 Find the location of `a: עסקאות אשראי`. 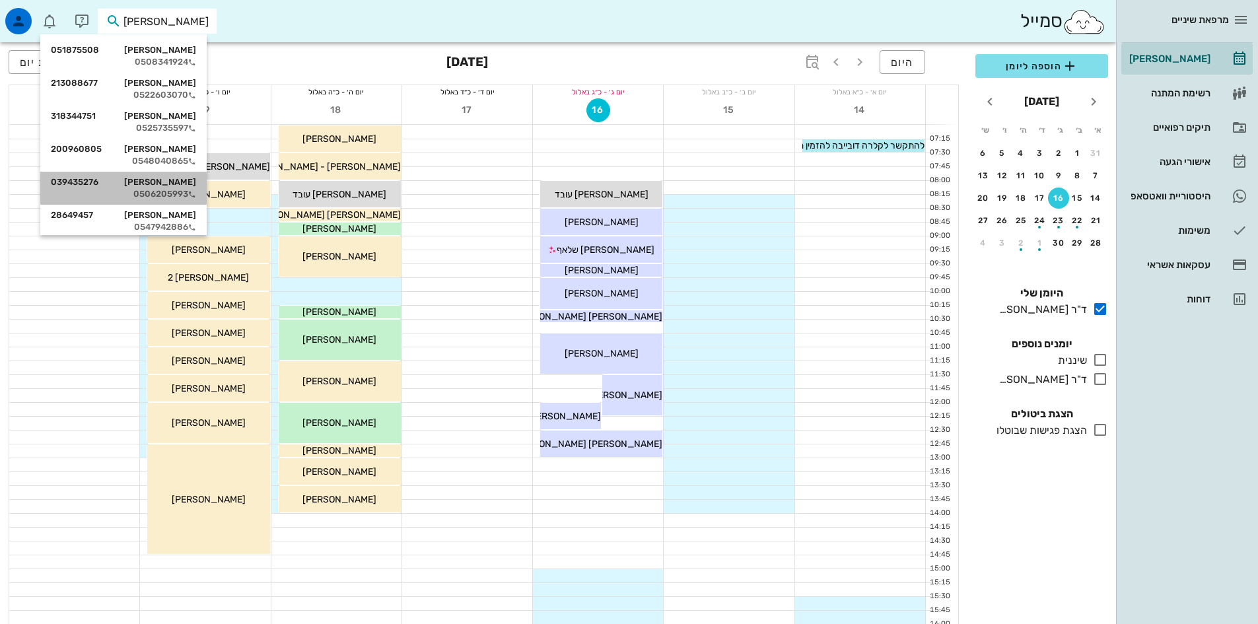

a: עסקאות אשראי is located at coordinates (1186, 265).